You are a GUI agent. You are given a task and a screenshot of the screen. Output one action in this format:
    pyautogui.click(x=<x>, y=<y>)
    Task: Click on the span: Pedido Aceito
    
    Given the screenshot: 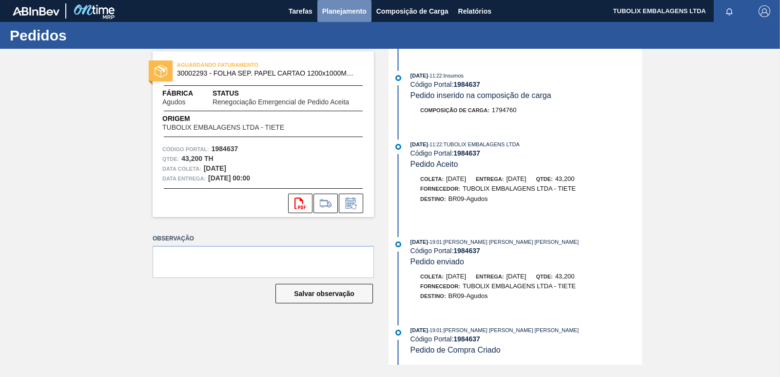 What is the action you would take?
    pyautogui.click(x=434, y=164)
    